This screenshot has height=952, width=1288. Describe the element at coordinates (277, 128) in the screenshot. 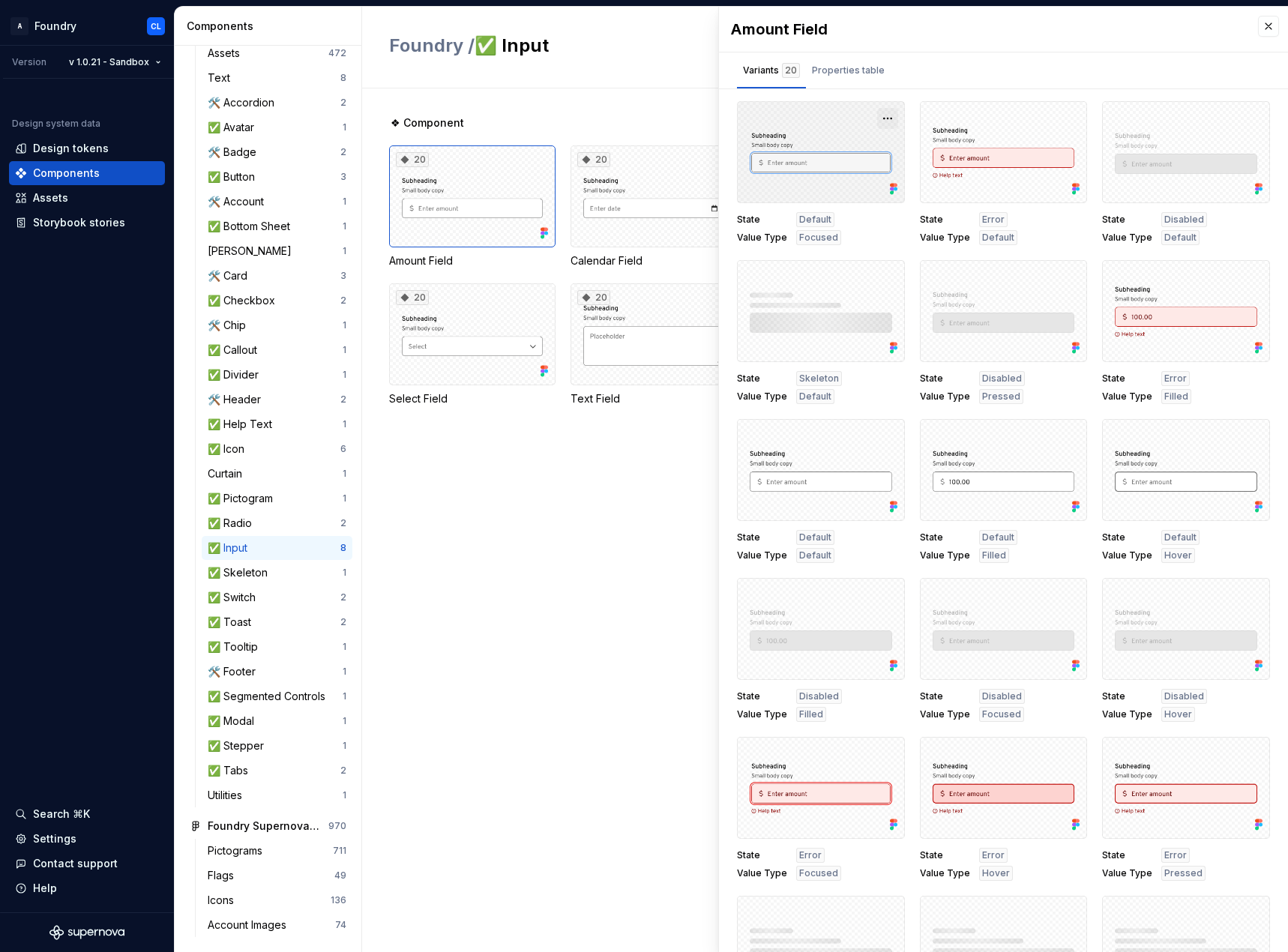

I see `a: ✅ Avatar1` at that location.